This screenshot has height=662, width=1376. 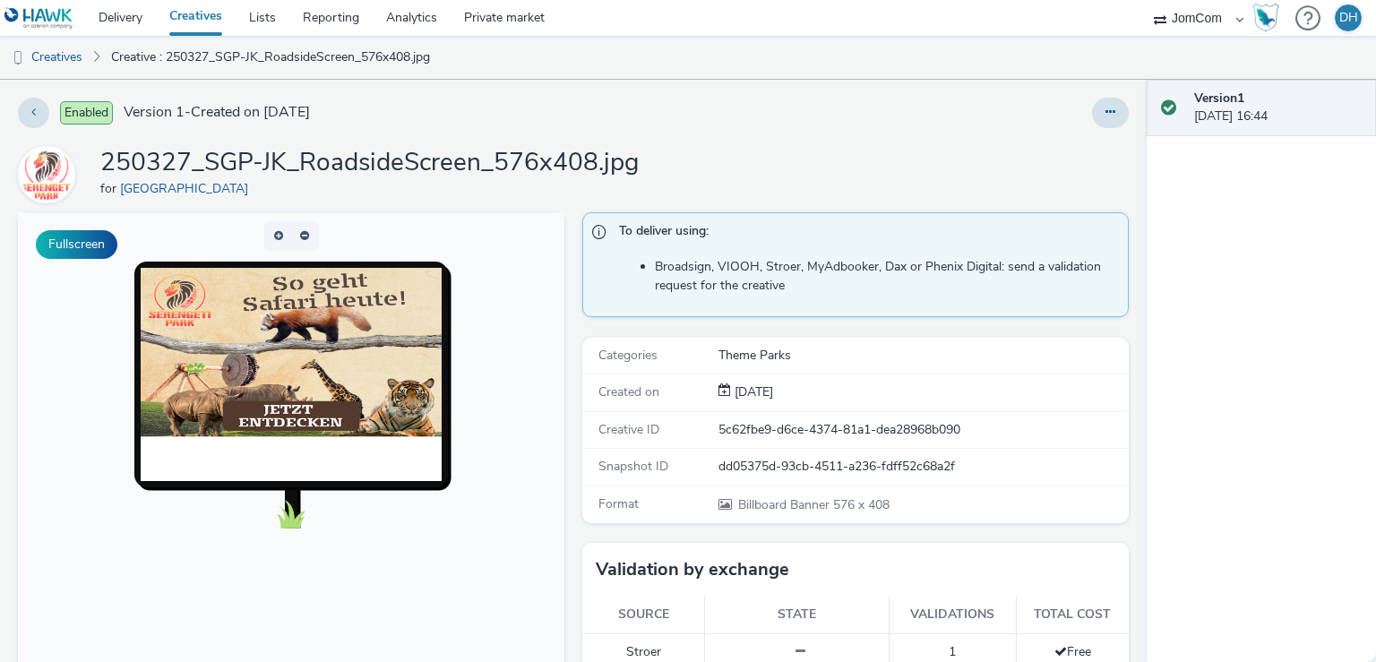 I want to click on span: Snapshot ID, so click(x=634, y=466).